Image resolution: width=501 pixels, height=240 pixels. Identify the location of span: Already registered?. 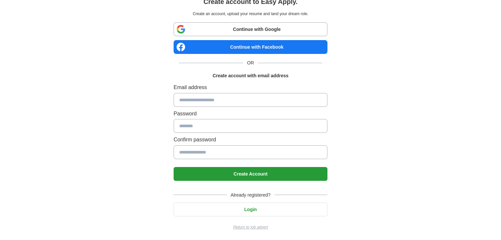
(250, 195).